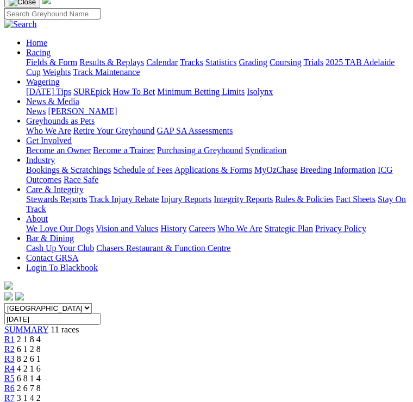  What do you see at coordinates (127, 228) in the screenshot?
I see `a: Vision and Values` at bounding box center [127, 228].